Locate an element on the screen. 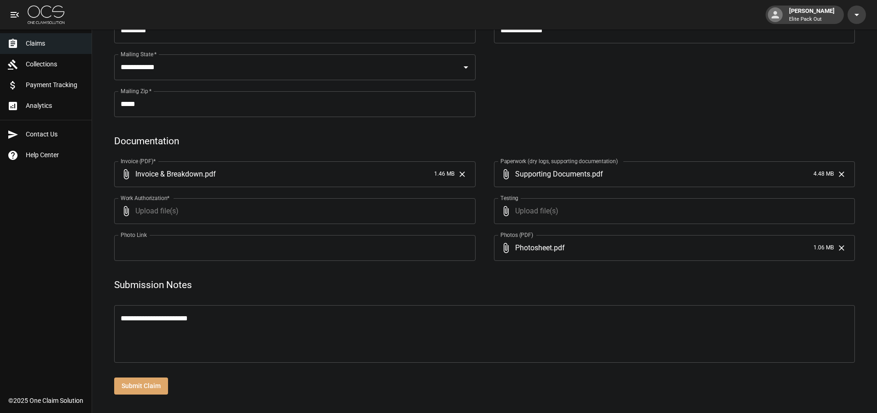  img: ocs-logo-white-transparent.png is located at coordinates (46, 15).